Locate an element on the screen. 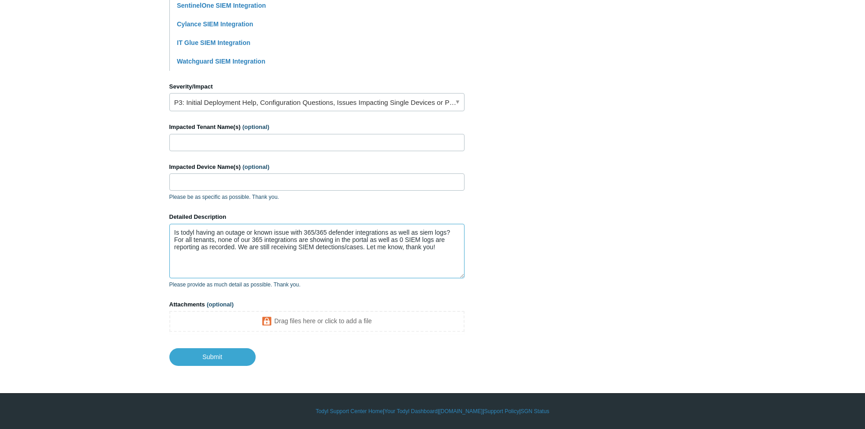  p: Please provide as much detail as possible. Thank you. is located at coordinates (317, 285).